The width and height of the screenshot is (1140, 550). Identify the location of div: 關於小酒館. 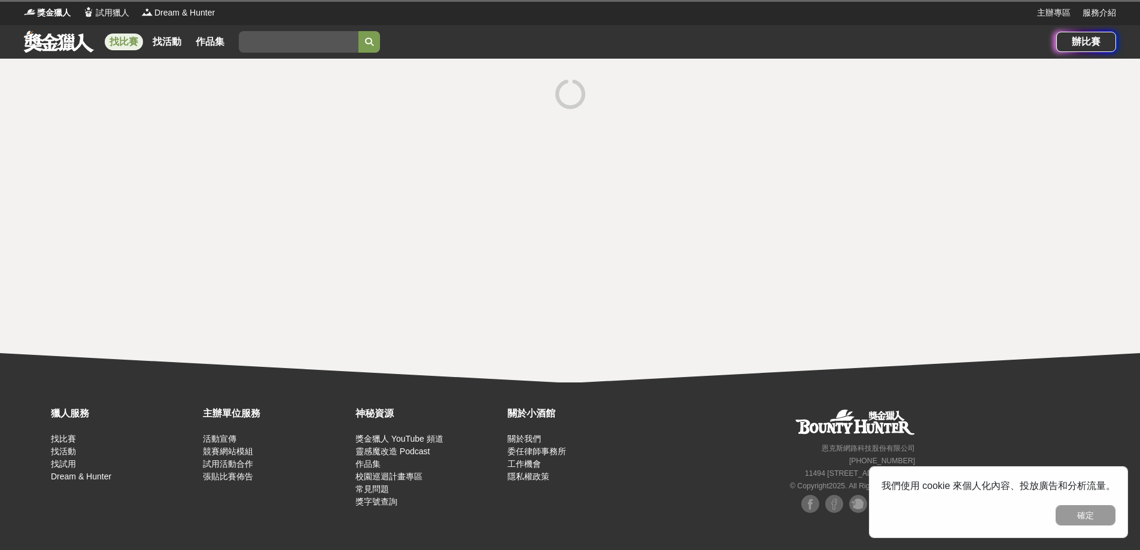
(580, 413).